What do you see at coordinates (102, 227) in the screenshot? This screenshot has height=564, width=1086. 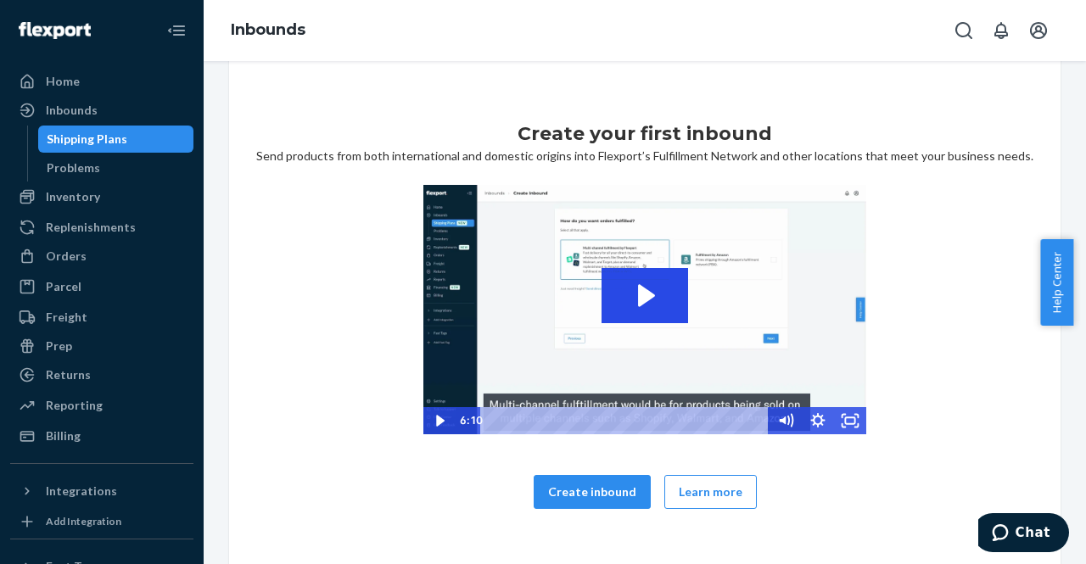 I see `a: Replenishments` at bounding box center [102, 227].